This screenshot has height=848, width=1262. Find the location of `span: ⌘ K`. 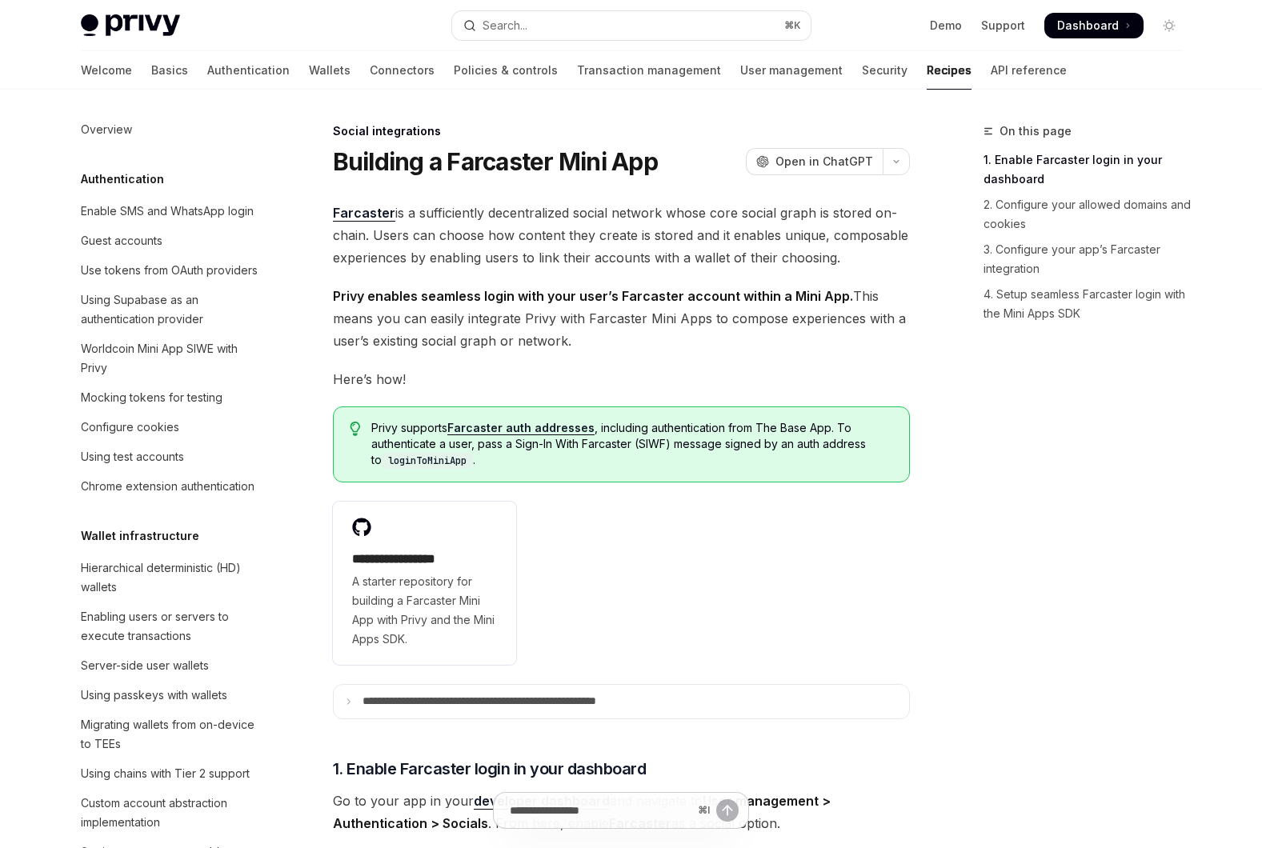

span: ⌘ K is located at coordinates (792, 26).